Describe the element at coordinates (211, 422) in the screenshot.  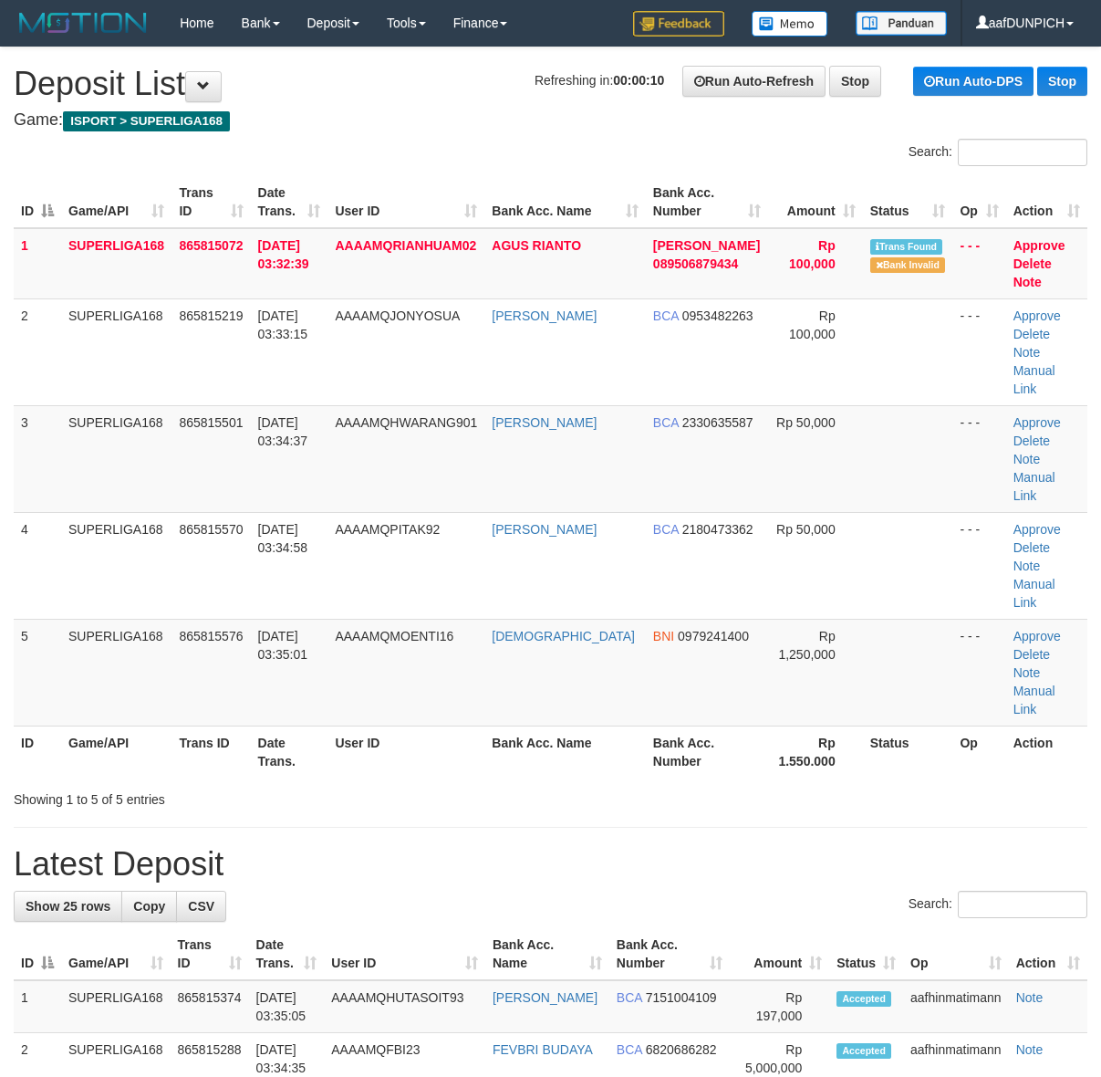
I see `span: 865815501` at that location.